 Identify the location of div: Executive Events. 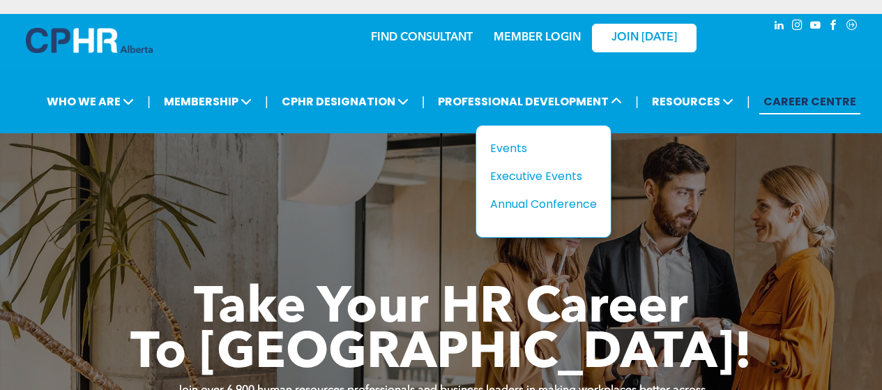
(538, 176).